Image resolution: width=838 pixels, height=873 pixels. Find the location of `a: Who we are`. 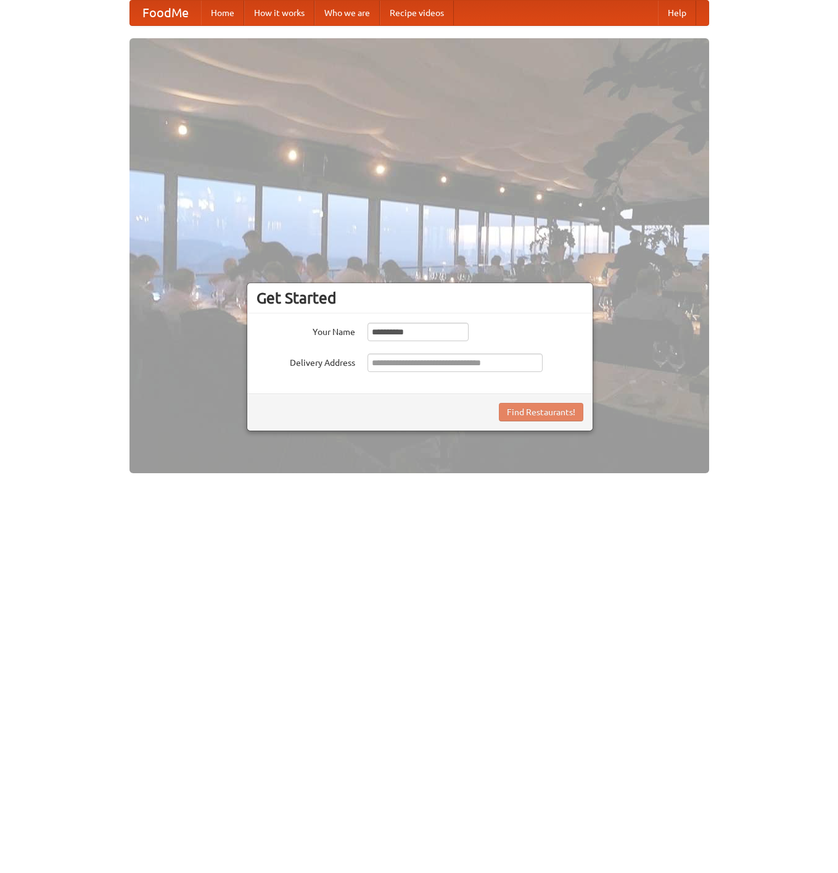

a: Who we are is located at coordinates (347, 13).